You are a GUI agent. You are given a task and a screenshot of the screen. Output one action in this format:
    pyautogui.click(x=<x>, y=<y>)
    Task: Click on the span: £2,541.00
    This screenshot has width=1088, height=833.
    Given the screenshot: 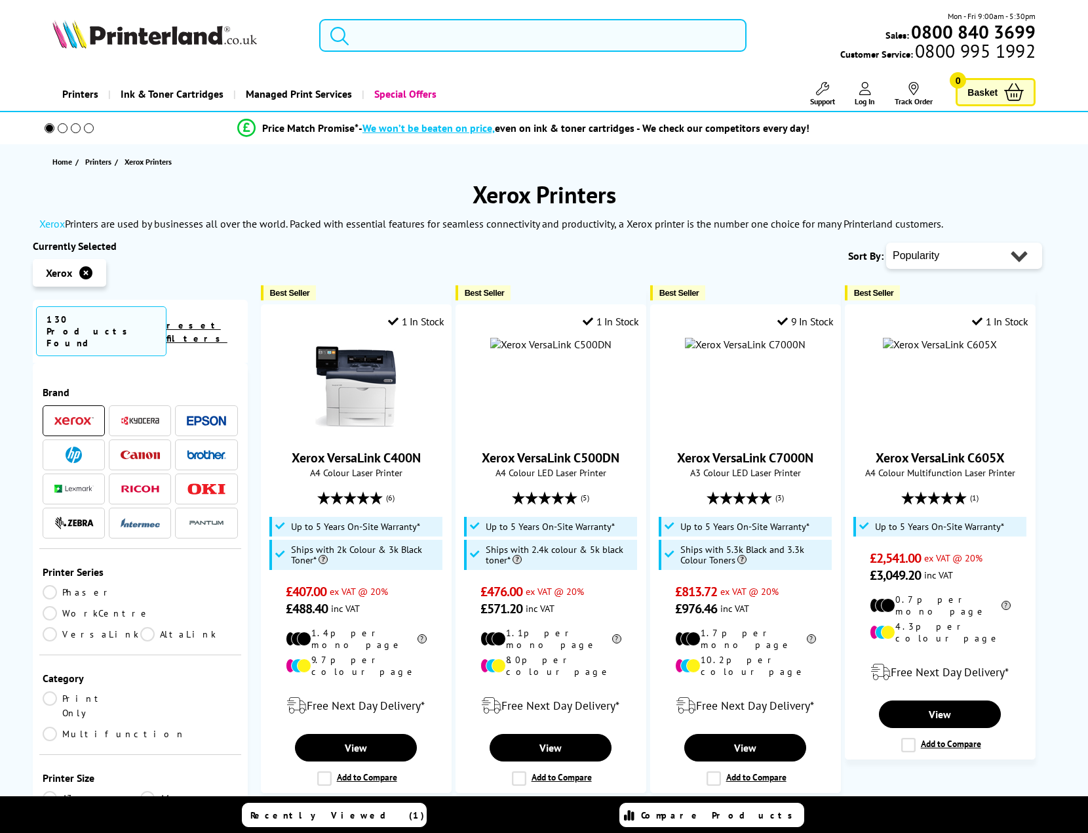 What is the action you would take?
    pyautogui.click(x=896, y=558)
    